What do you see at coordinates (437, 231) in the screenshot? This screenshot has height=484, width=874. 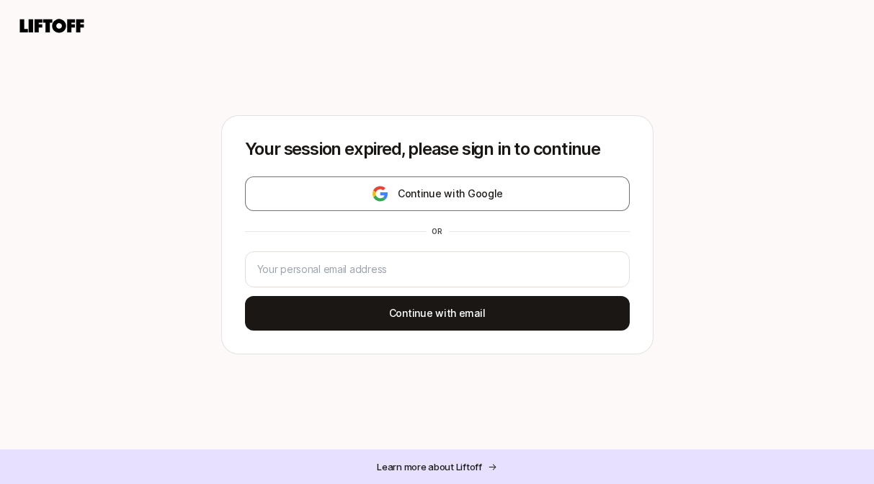 I see `div: or` at bounding box center [437, 231].